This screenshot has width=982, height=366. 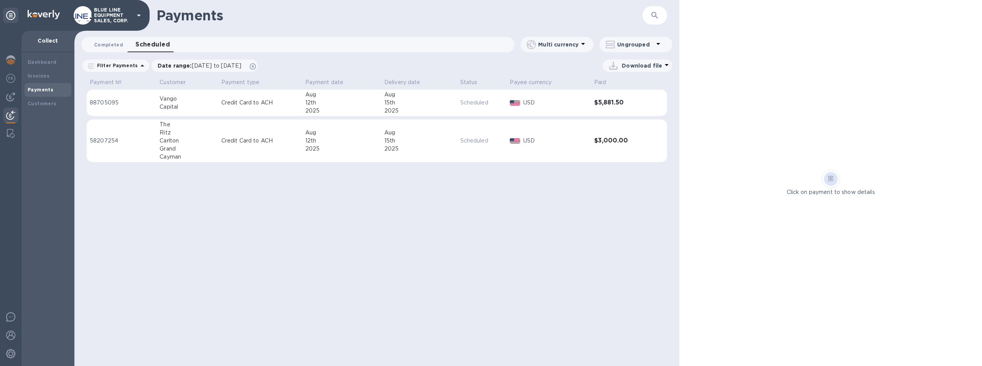 What do you see at coordinates (178, 82) in the screenshot?
I see `span: Customer` at bounding box center [178, 82].